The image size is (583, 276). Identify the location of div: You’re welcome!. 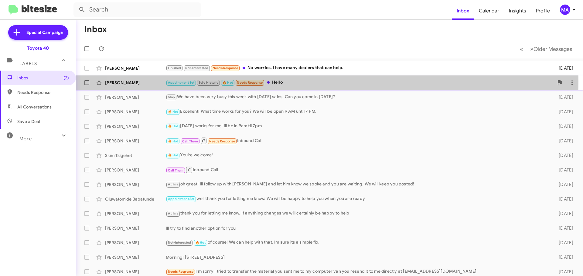
(357, 155).